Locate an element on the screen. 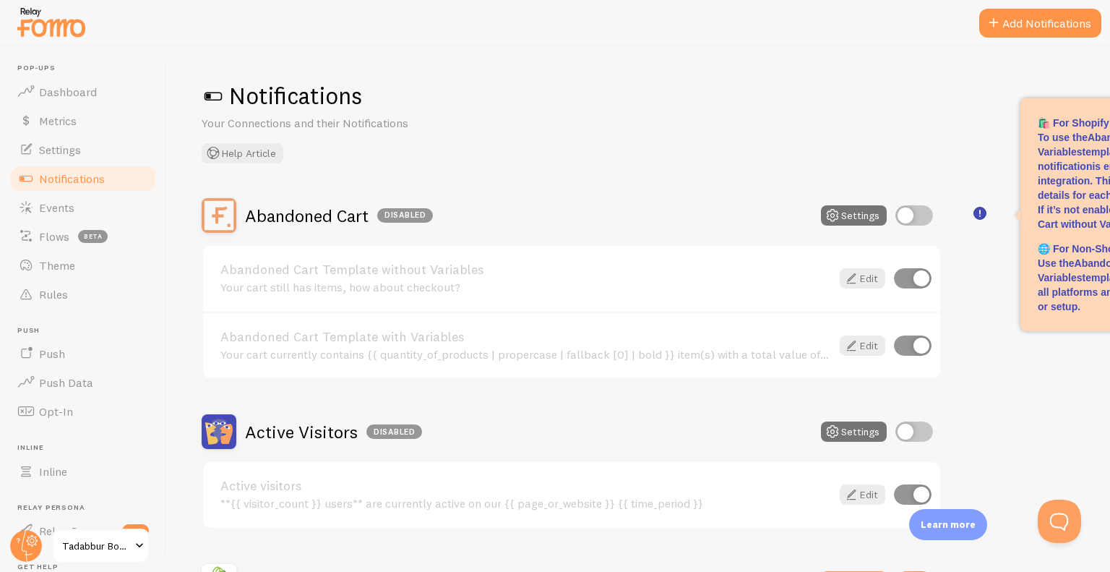 The width and height of the screenshot is (1110, 572). span: Push Data is located at coordinates (66, 382).